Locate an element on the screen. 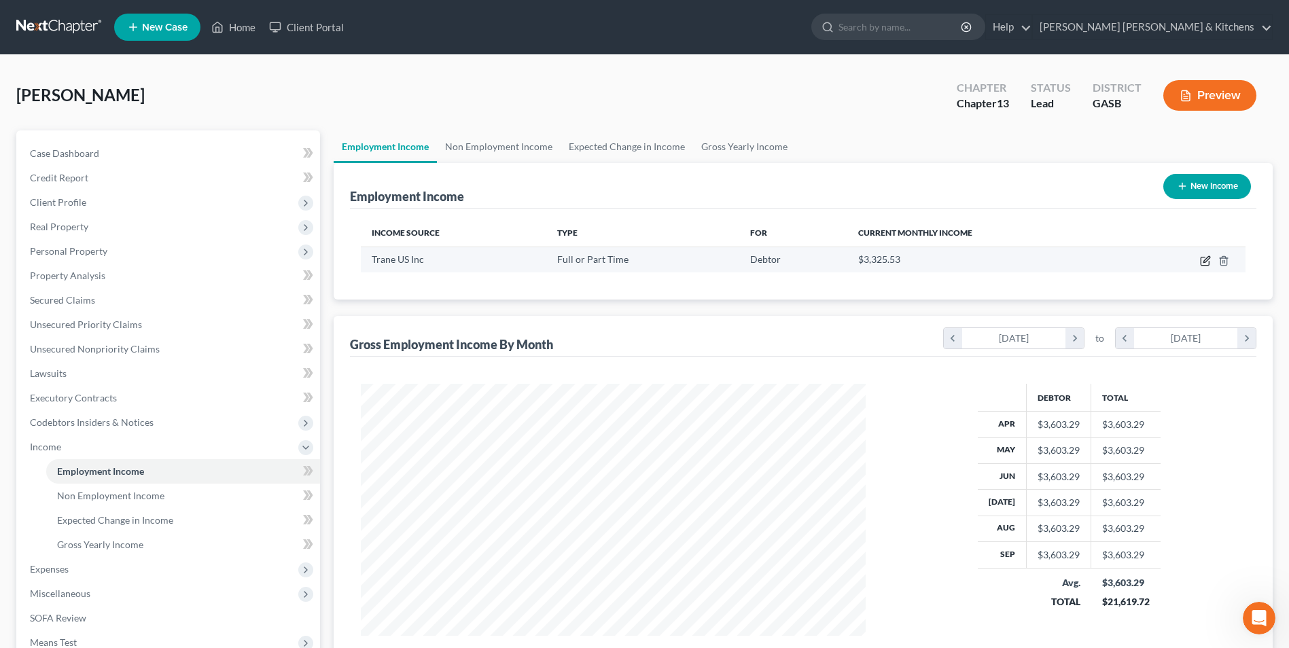 This screenshot has height=648, width=1289. button: Gif picker is located at coordinates (70, 450).